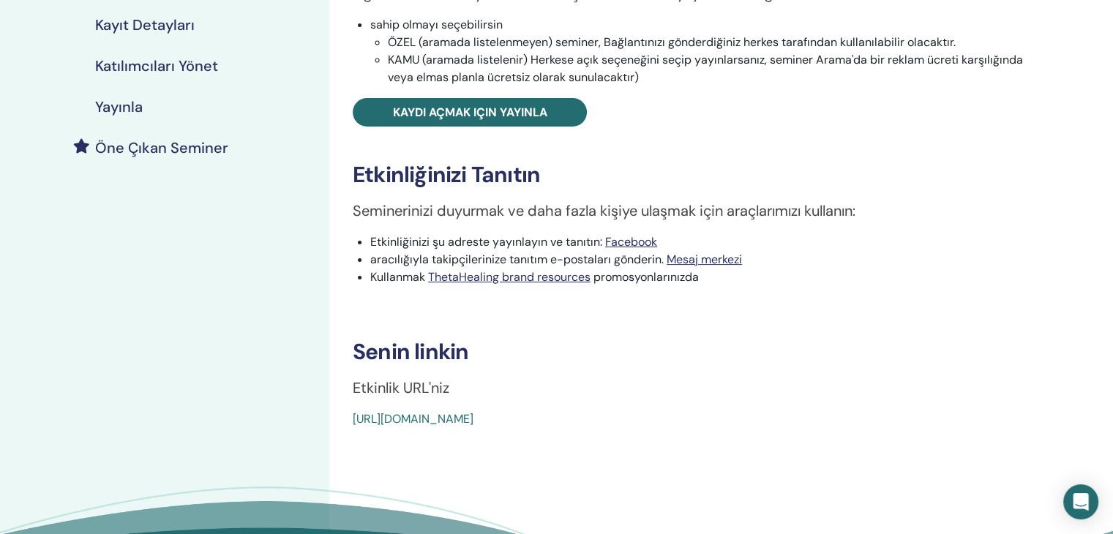 The width and height of the screenshot is (1113, 534). What do you see at coordinates (157, 66) in the screenshot?
I see `h4: Katılımcıları Yönet` at bounding box center [157, 66].